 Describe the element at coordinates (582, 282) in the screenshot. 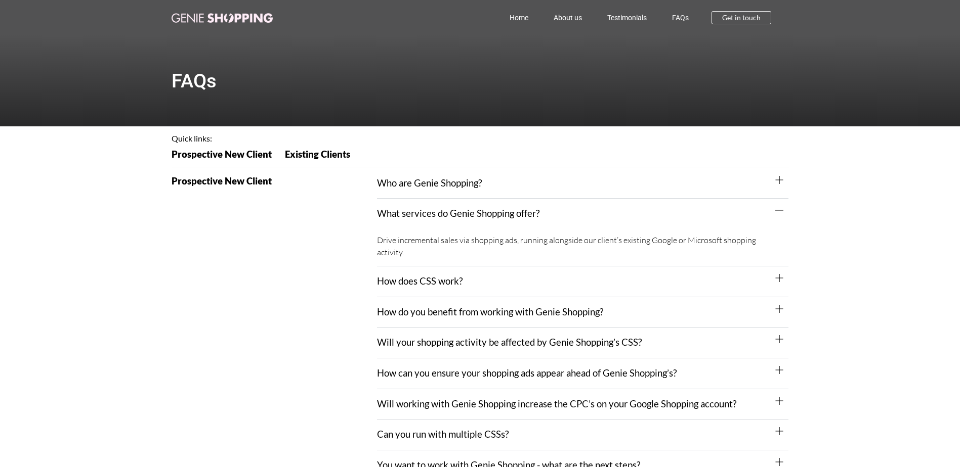

I see `div: How does CSS work?` at that location.